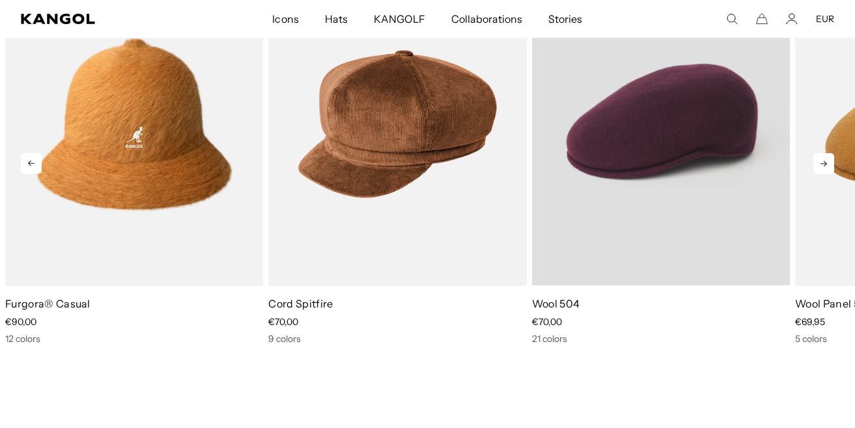 This screenshot has height=428, width=855. Describe the element at coordinates (397, 338) in the screenshot. I see `div: 9 colors` at that location.